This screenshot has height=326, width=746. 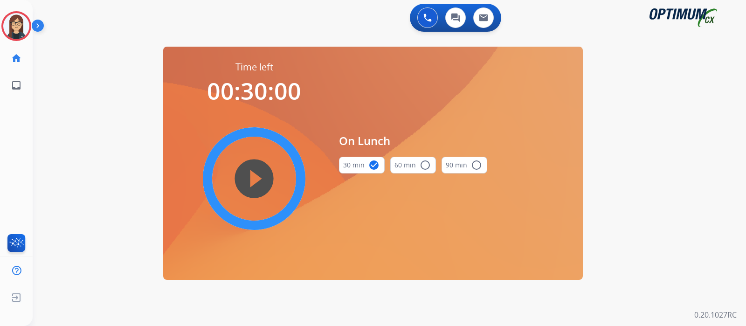 What do you see at coordinates (16, 58) in the screenshot?
I see `mat-icon: home` at bounding box center [16, 58].